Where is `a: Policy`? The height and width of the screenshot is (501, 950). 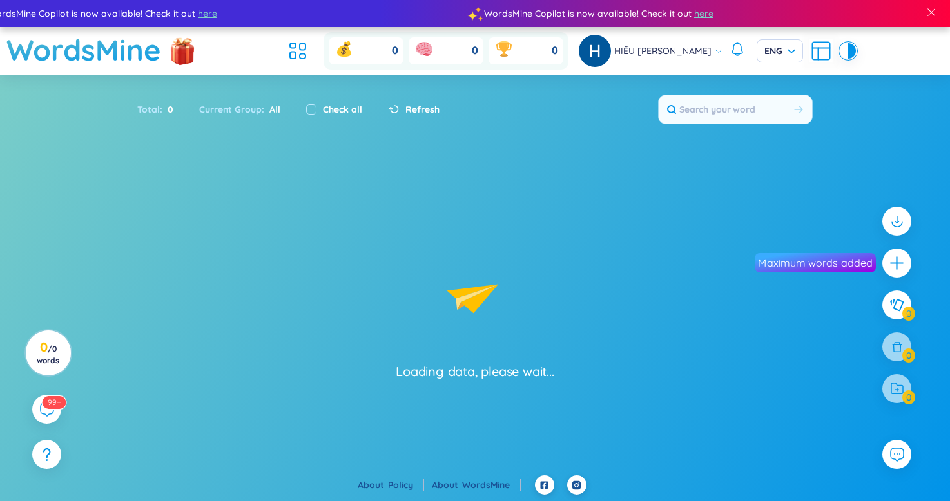 a: Policy is located at coordinates (406, 485).